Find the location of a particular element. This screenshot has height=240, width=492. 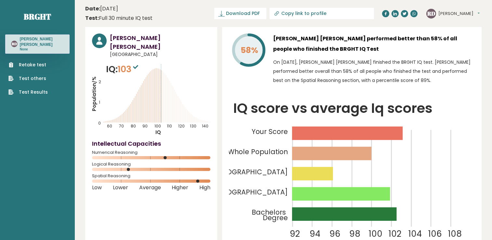

a: Brght is located at coordinates (37, 17).